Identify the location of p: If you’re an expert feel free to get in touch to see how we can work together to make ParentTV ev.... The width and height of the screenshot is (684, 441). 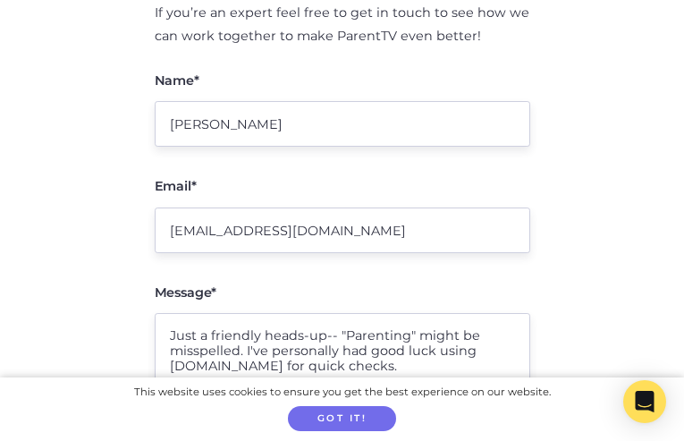
(342, 25).